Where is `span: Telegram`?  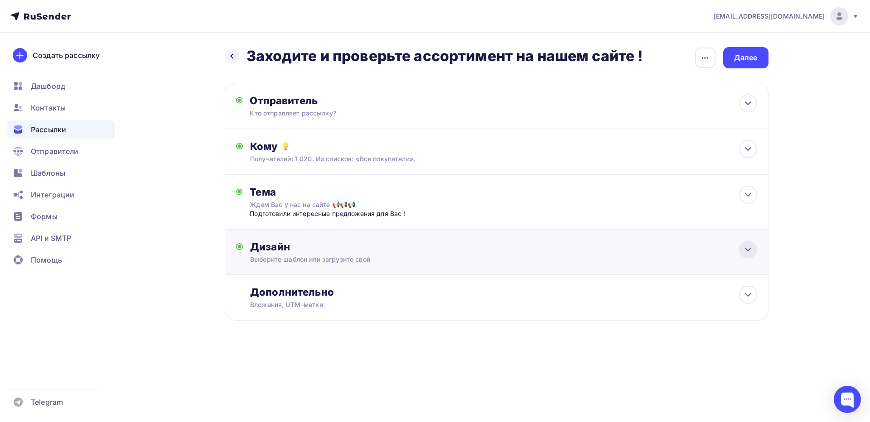
span: Telegram is located at coordinates (47, 402).